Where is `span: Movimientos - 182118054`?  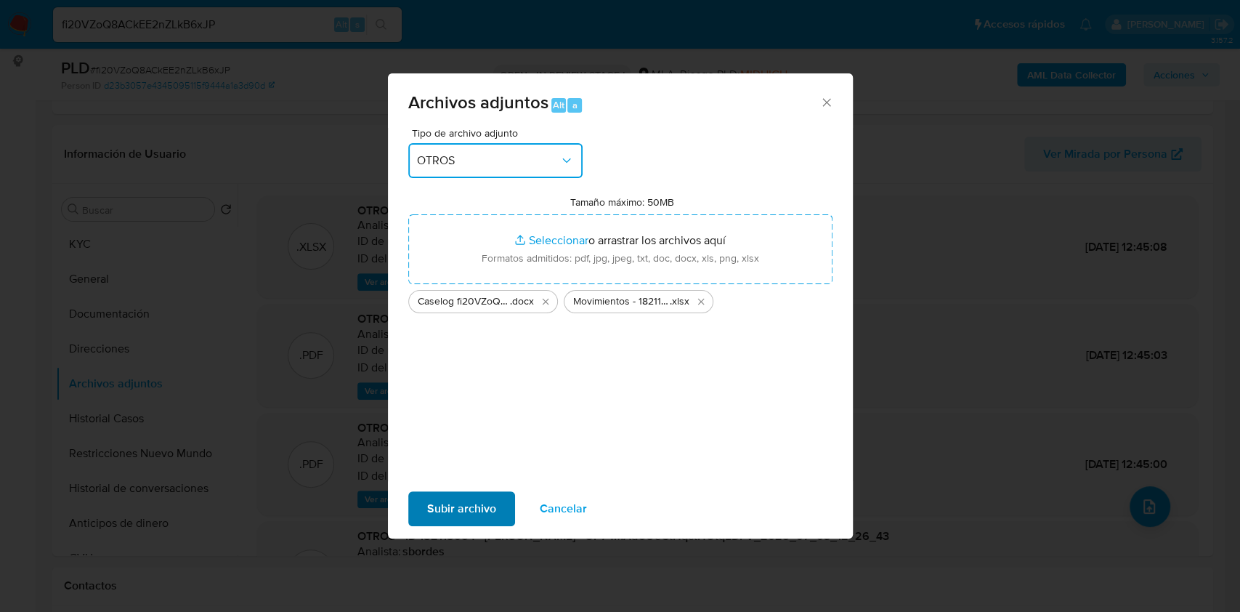
span: Movimientos - 182118054 is located at coordinates (621, 301).